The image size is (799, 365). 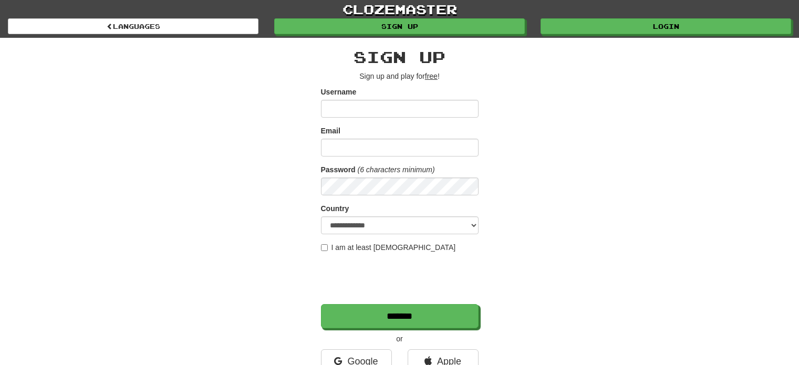 I want to click on h2: Sign up, so click(x=400, y=57).